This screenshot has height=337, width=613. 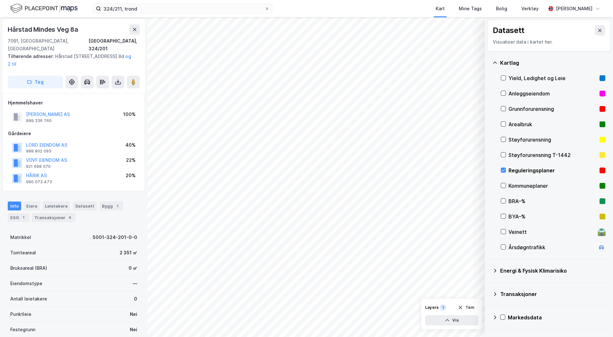 I want to click on div: Antall leietakere, so click(x=29, y=299).